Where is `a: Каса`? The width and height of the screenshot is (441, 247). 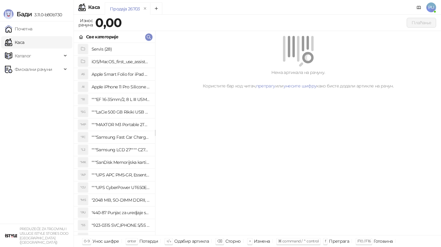
a: Каса is located at coordinates (14, 42).